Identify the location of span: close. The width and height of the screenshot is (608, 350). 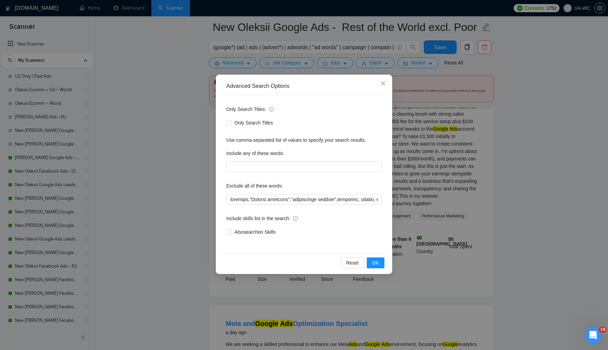
(383, 83).